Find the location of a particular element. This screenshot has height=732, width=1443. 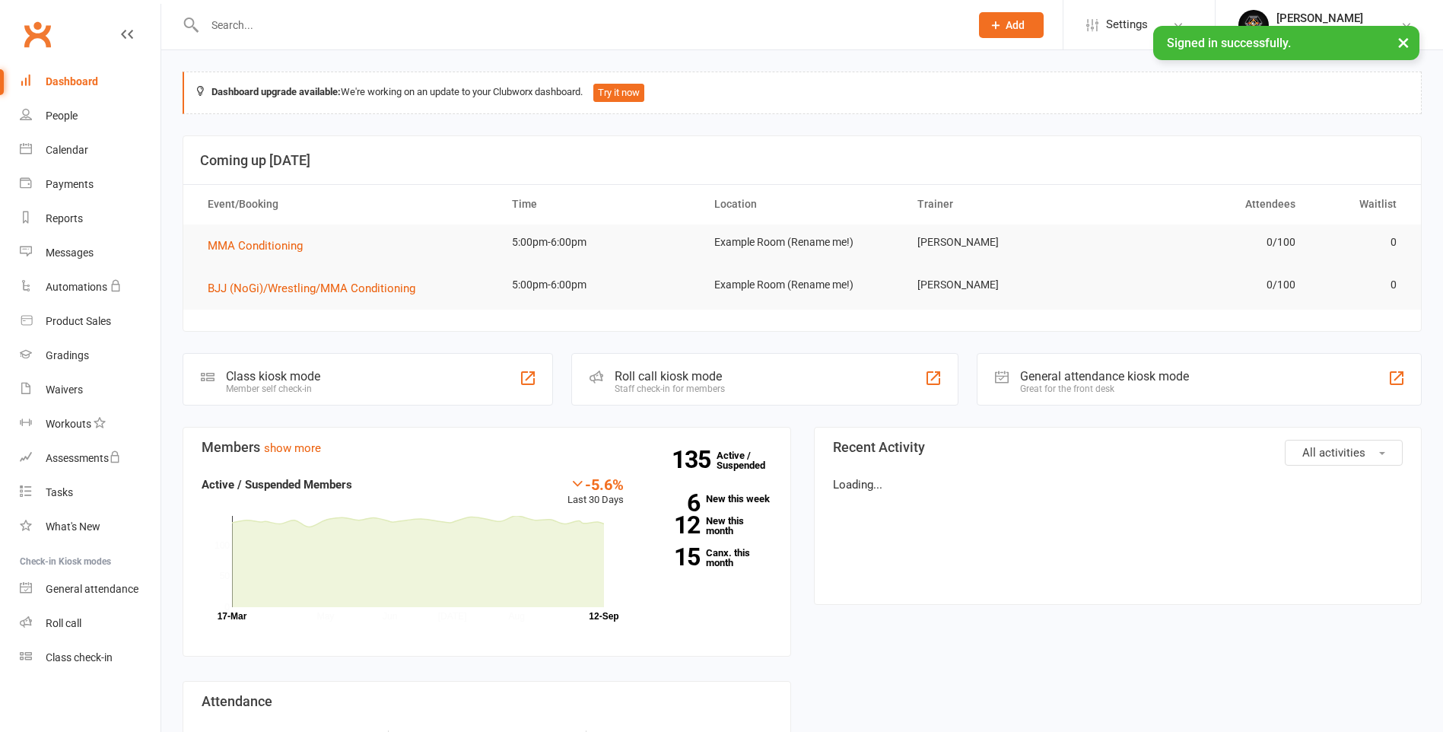

div: What's New is located at coordinates (73, 527).